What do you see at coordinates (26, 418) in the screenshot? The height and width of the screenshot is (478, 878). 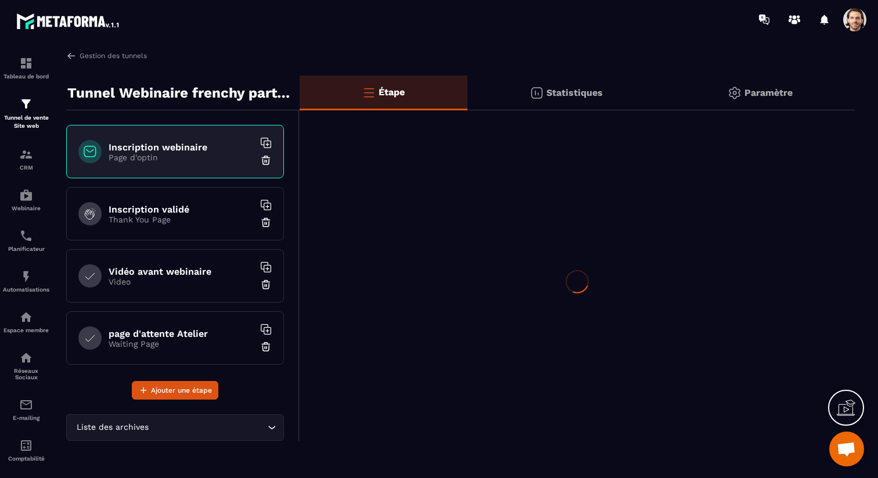 I see `p: E-mailing` at bounding box center [26, 418].